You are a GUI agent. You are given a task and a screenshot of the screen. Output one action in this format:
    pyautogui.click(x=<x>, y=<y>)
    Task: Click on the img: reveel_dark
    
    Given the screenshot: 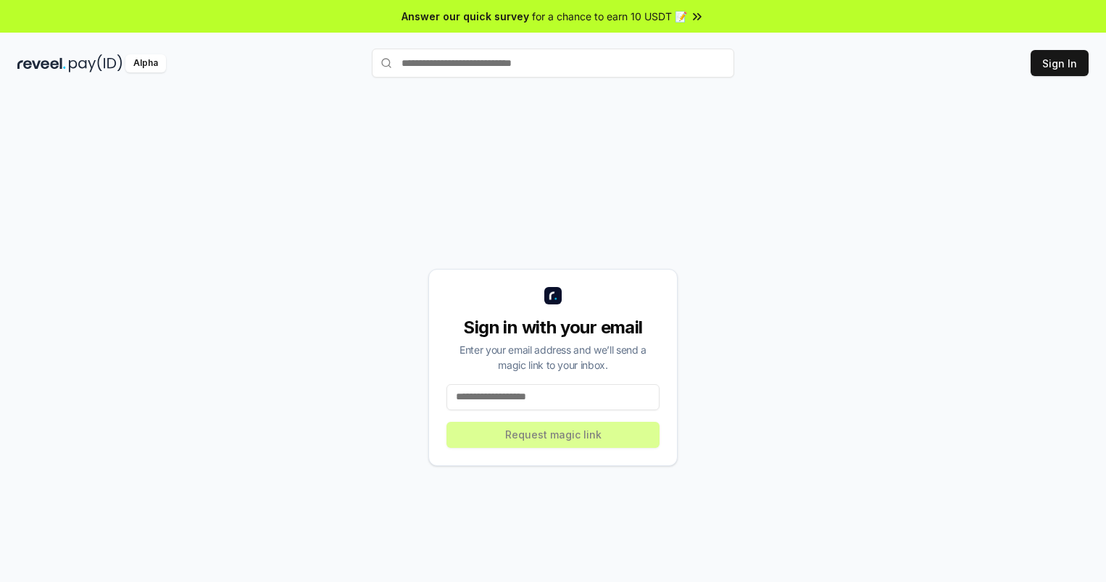 What is the action you would take?
    pyautogui.click(x=41, y=63)
    